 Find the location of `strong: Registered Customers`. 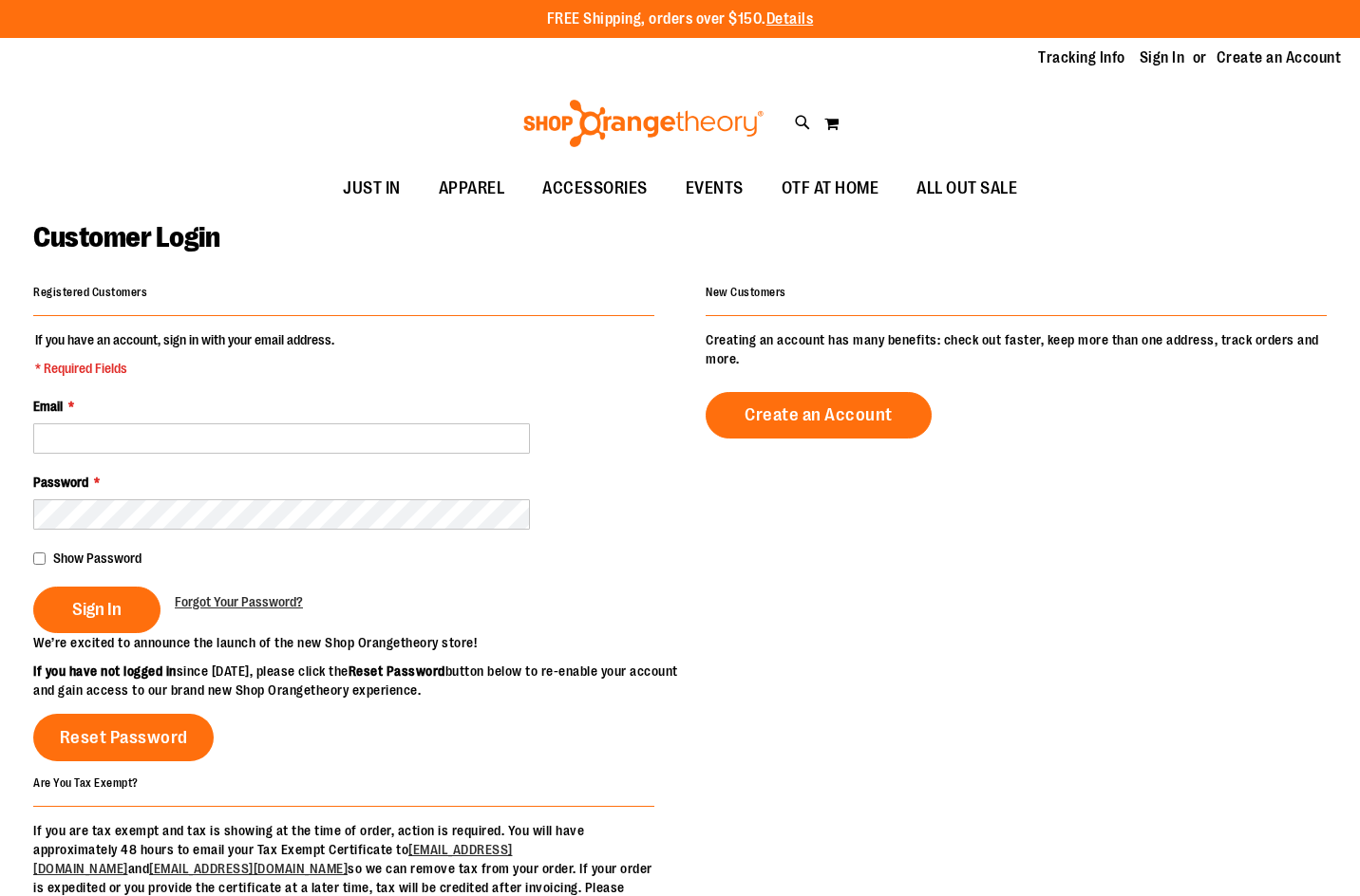

strong: Registered Customers is located at coordinates (90, 292).